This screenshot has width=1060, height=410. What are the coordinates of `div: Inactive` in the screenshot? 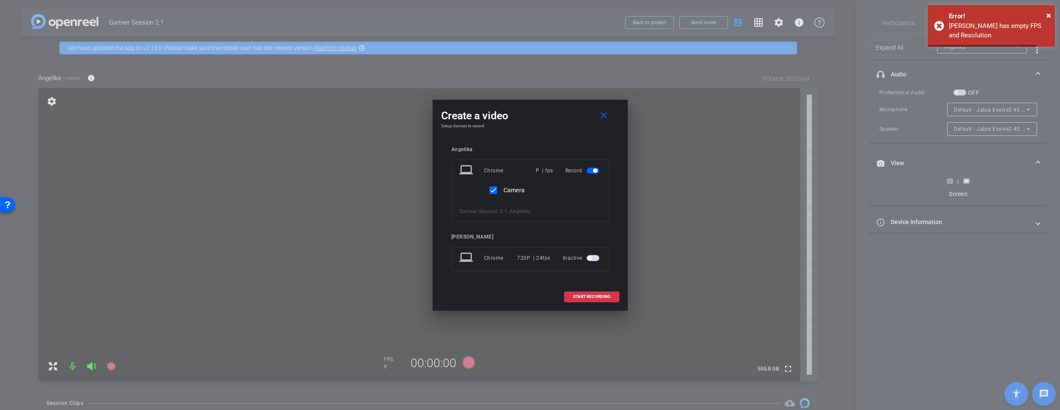 It's located at (582, 258).